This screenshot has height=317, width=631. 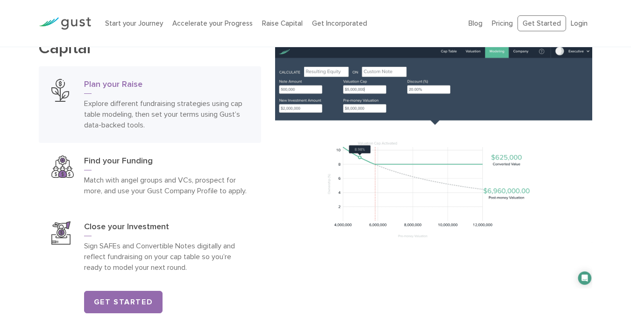 What do you see at coordinates (166, 114) in the screenshot?
I see `p: Explore different fundraising strategies using cap table modeling, then set your terms using Gust...` at bounding box center [166, 114].